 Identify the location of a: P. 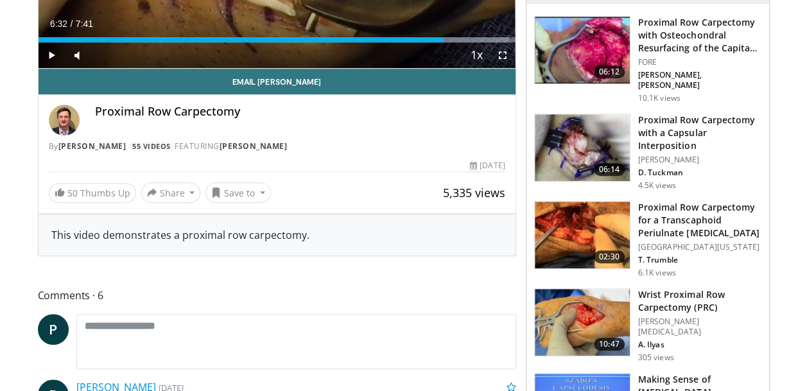
(53, 329).